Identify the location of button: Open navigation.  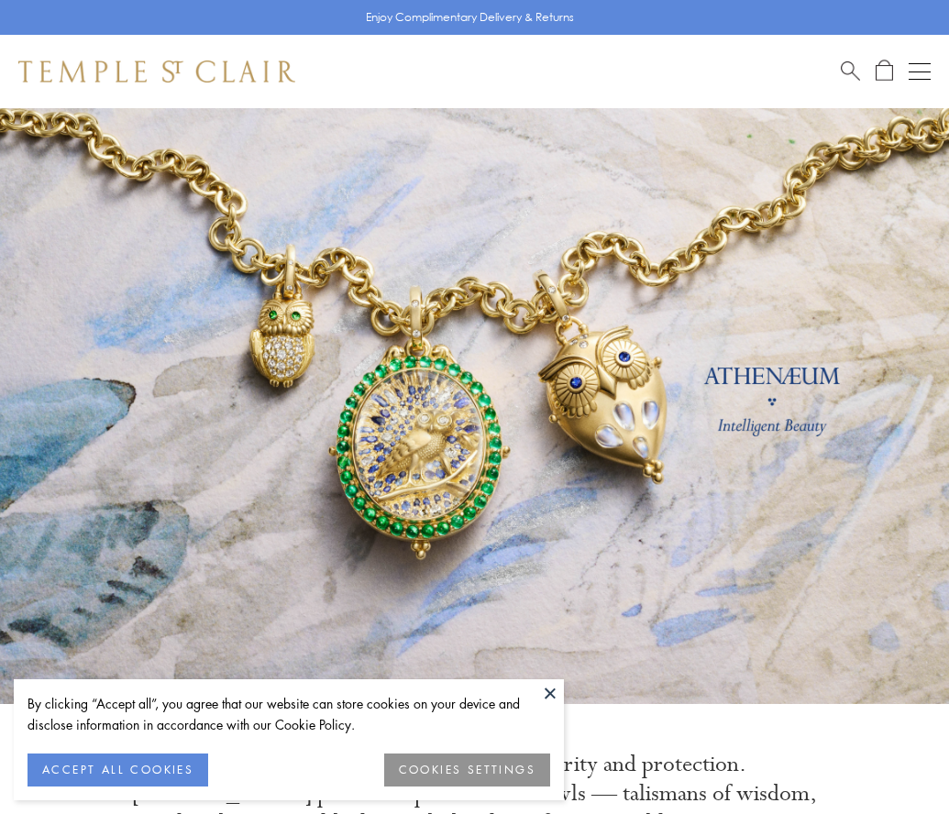
(920, 72).